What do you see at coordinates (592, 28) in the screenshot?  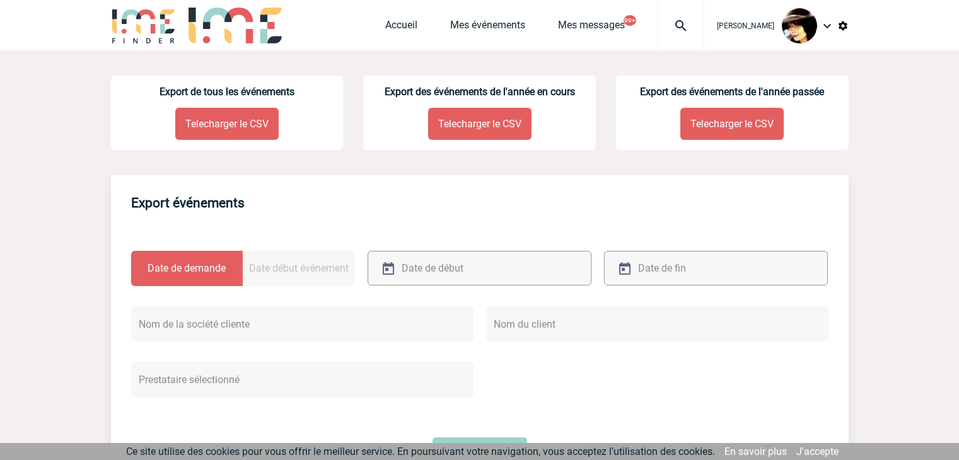 I see `a: Mes messages` at bounding box center [592, 28].